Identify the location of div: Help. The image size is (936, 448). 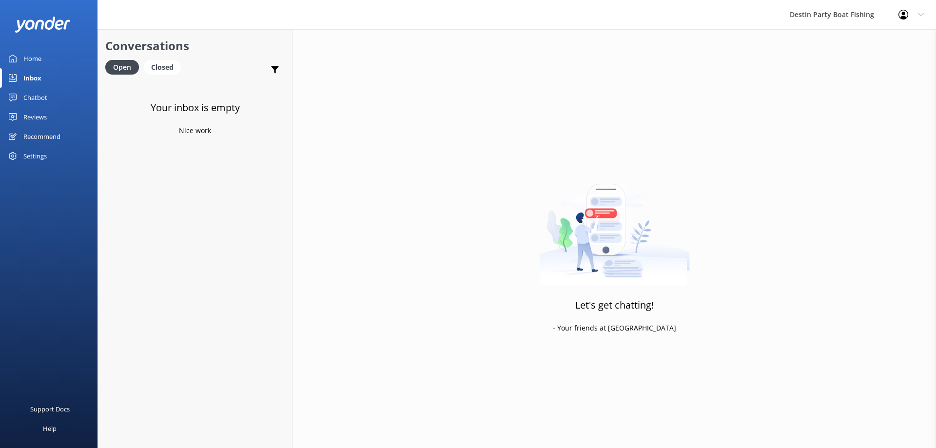
(50, 428).